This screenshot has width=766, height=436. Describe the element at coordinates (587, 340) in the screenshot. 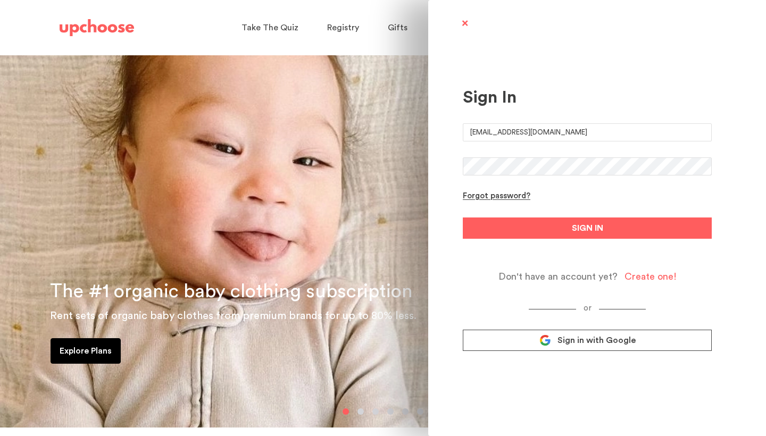

I see `a: Sign in with Google` at that location.